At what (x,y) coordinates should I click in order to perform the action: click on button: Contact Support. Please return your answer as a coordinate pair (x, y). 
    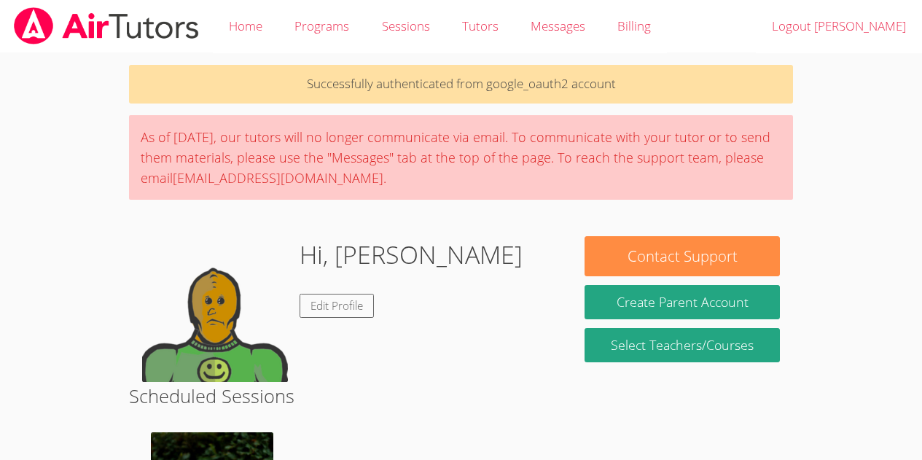
    Looking at the image, I should click on (681, 256).